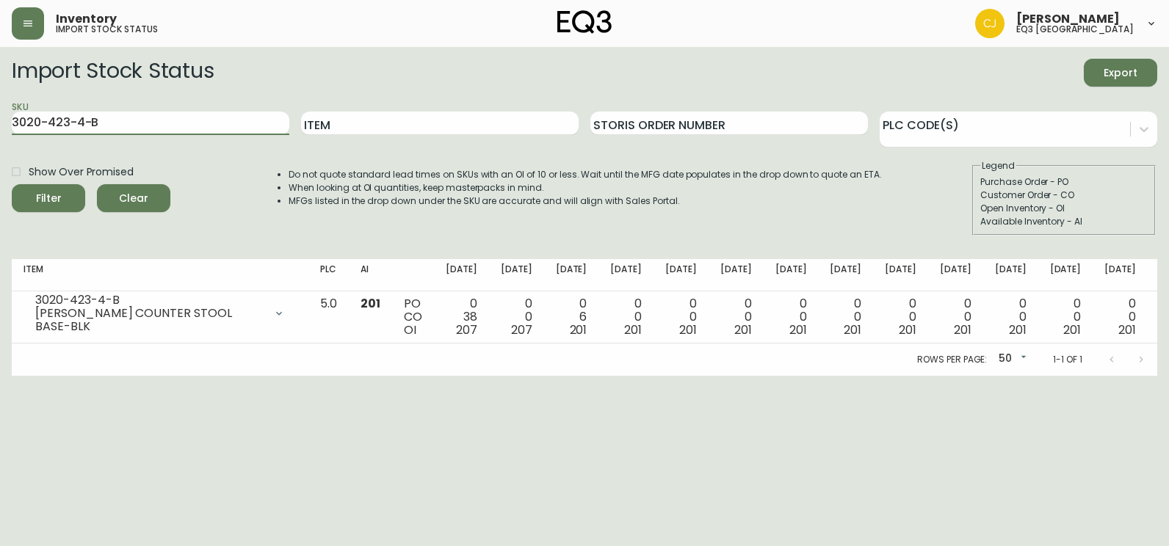  What do you see at coordinates (48, 198) in the screenshot?
I see `button: Filter` at bounding box center [48, 198].